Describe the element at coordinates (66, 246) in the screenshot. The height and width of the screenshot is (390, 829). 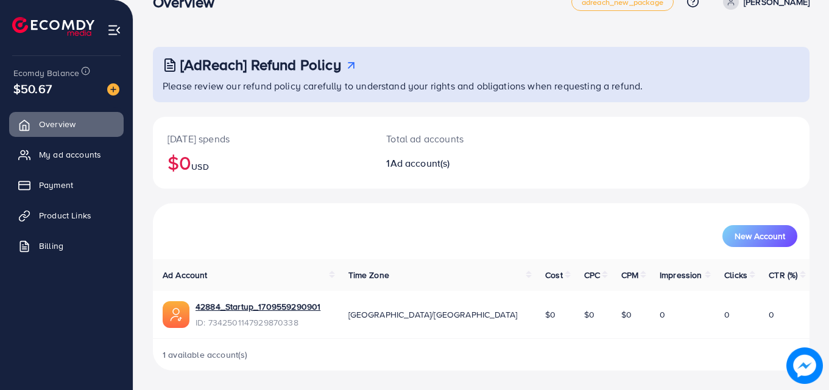
I see `a: Billing` at that location.